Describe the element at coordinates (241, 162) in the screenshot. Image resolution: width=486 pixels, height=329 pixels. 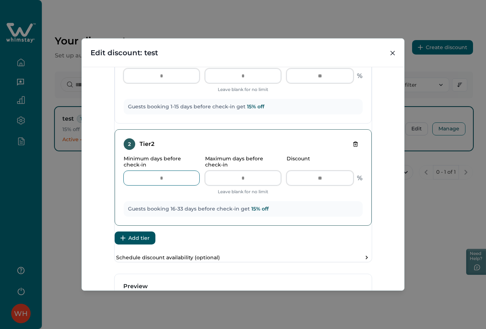
I see `p: Maximum days before check-in` at that location.